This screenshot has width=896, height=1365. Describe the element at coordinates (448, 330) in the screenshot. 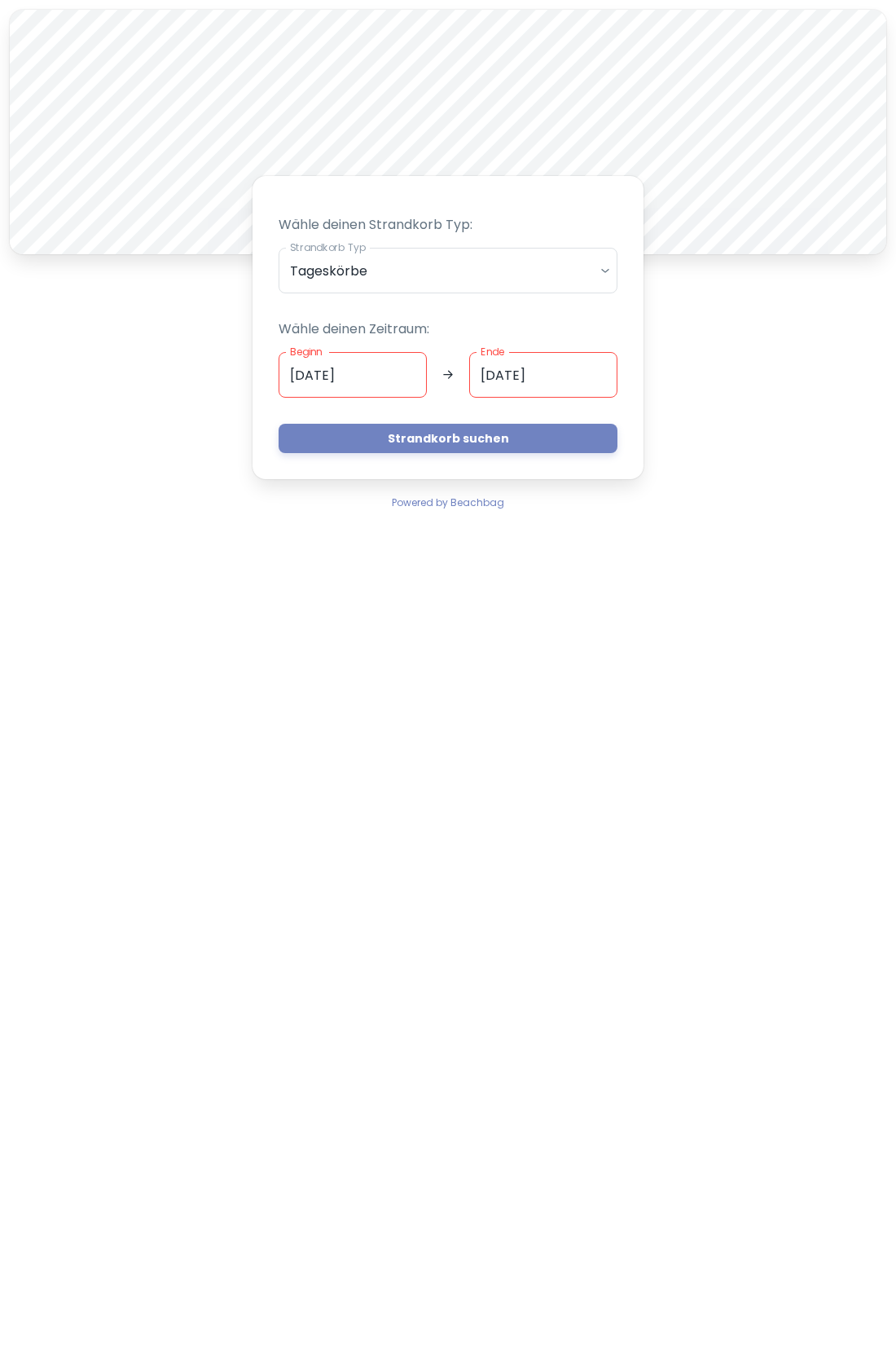

I see `p: Wähle deinen Zeitraum:` at that location.